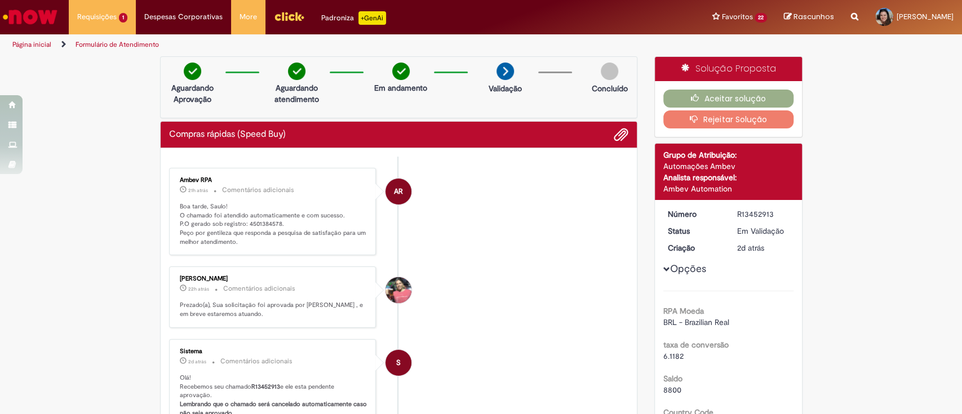 This screenshot has width=962, height=414. I want to click on div: Solução Proposta, so click(728, 69).